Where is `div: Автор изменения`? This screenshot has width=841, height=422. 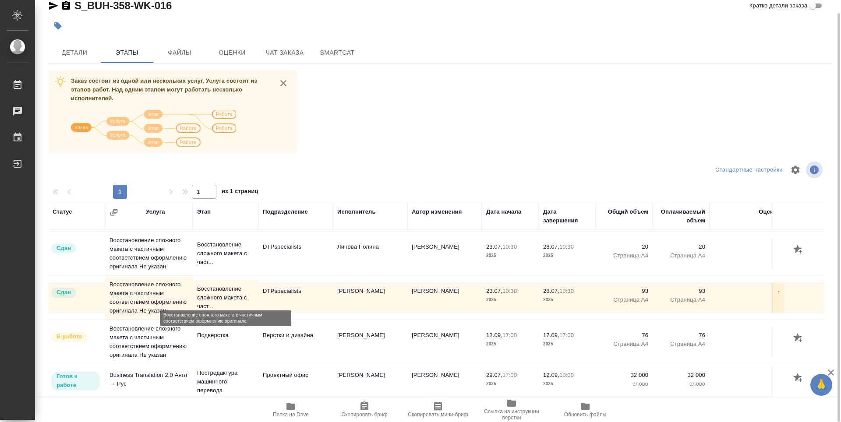 div: Автор изменения is located at coordinates (437, 212).